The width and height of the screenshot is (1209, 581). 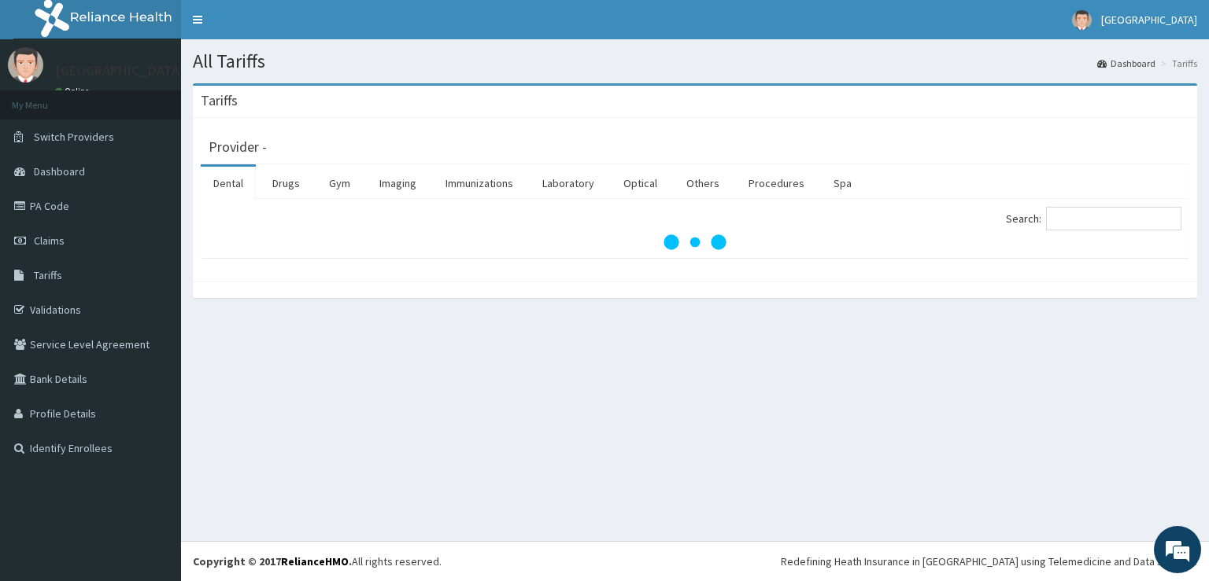 What do you see at coordinates (272, 562) in the screenshot?
I see `strong: Copyright © 2017 .` at bounding box center [272, 562].